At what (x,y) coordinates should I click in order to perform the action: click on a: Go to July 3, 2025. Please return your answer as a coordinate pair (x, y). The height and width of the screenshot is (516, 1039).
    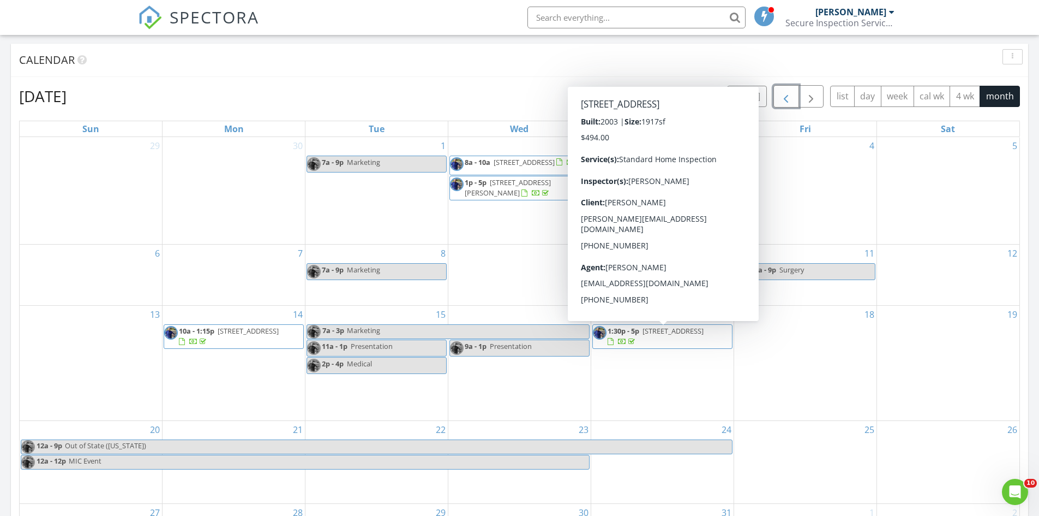
    Looking at the image, I should click on (729, 146).